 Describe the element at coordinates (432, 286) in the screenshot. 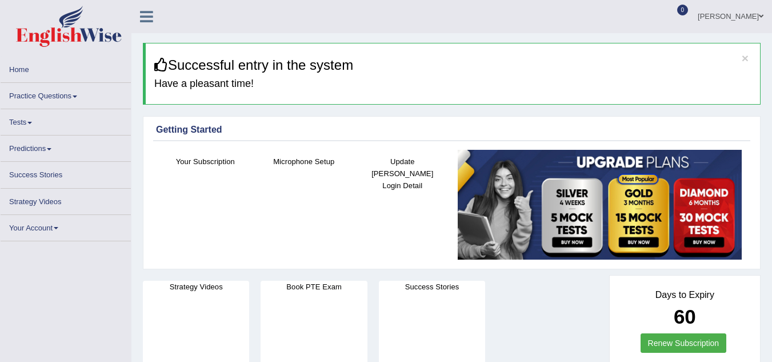

I see `h4: Success Stories` at that location.